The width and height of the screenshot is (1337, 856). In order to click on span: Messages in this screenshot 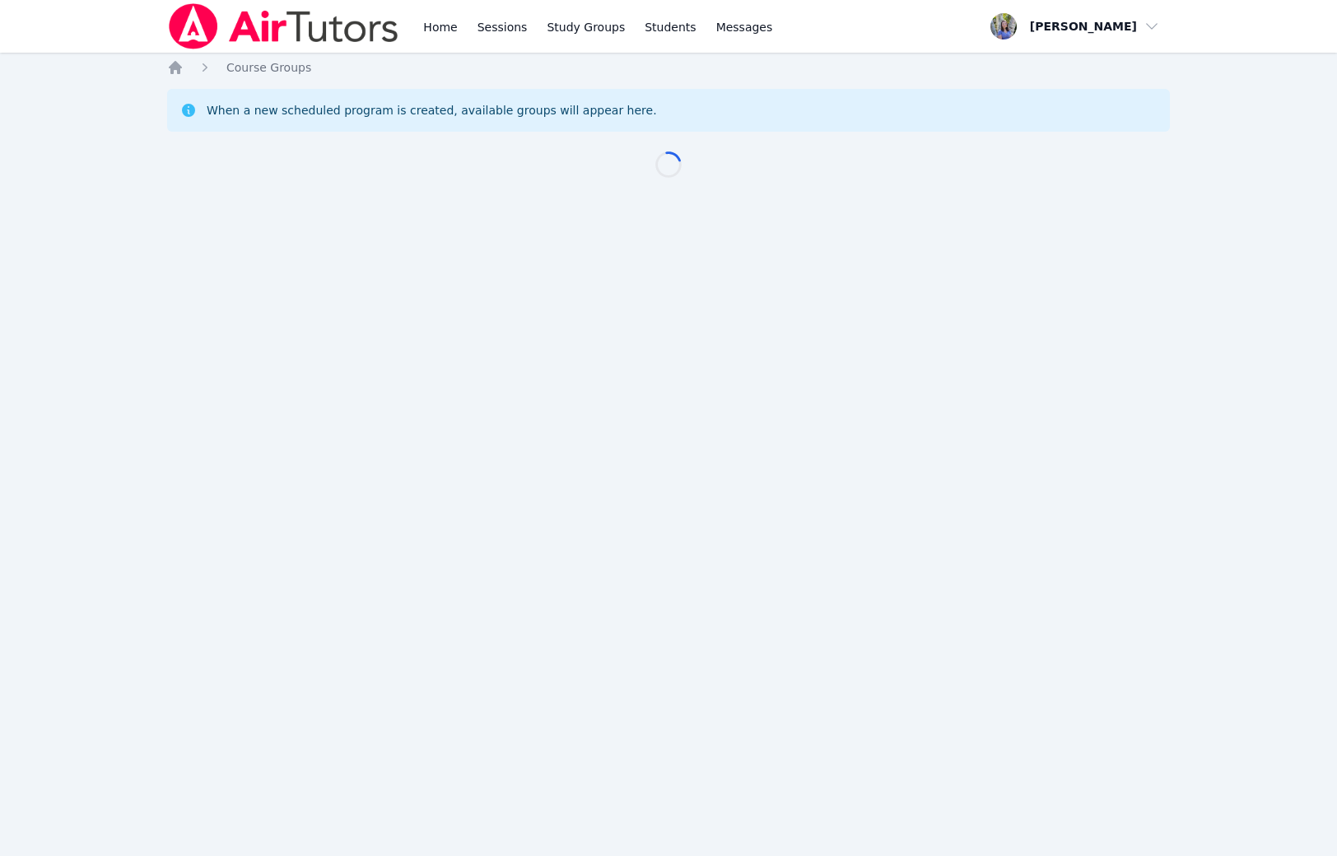, I will do `click(744, 27)`.